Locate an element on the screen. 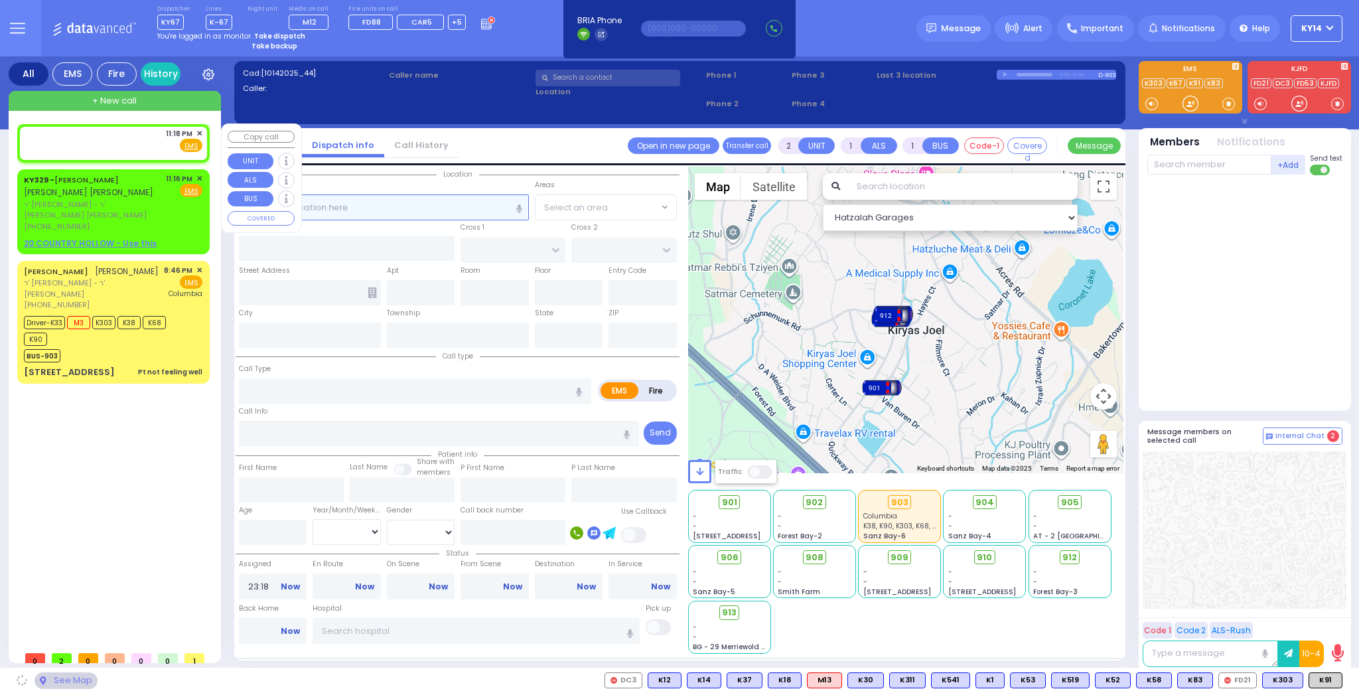 The image size is (1359, 693). span: Other building occupants is located at coordinates (372, 293).